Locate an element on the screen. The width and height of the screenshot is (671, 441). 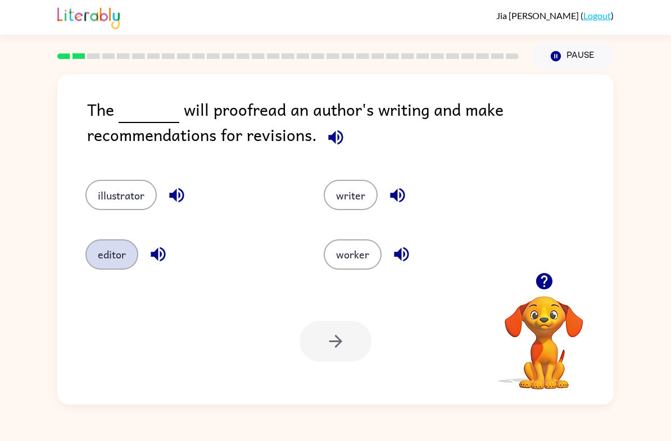
a: Logout is located at coordinates (596, 15).